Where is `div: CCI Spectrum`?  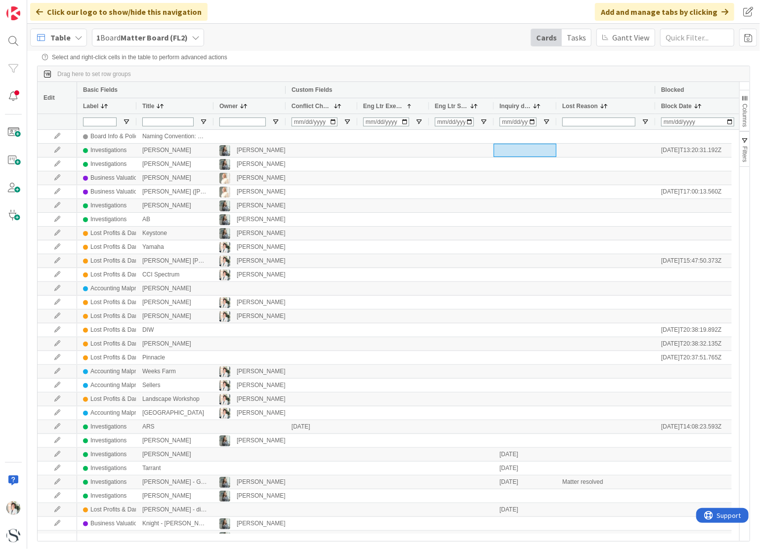 div: CCI Spectrum is located at coordinates (175, 275).